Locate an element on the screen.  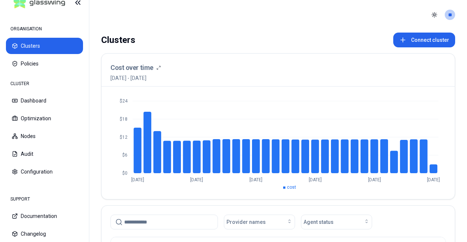
tspan: $6 is located at coordinates (125, 155).